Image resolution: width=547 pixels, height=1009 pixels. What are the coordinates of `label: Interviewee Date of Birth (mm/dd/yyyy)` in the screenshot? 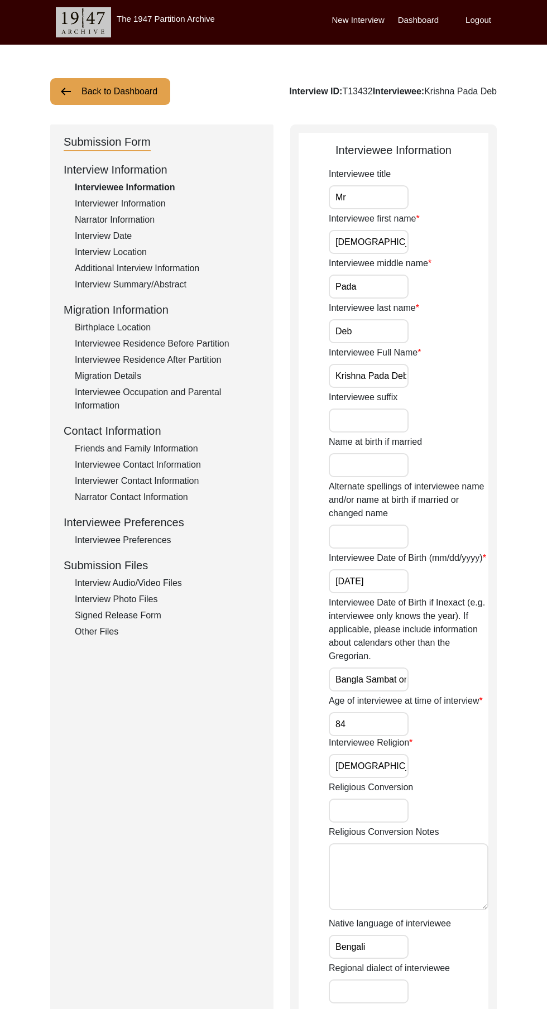 It's located at (407, 558).